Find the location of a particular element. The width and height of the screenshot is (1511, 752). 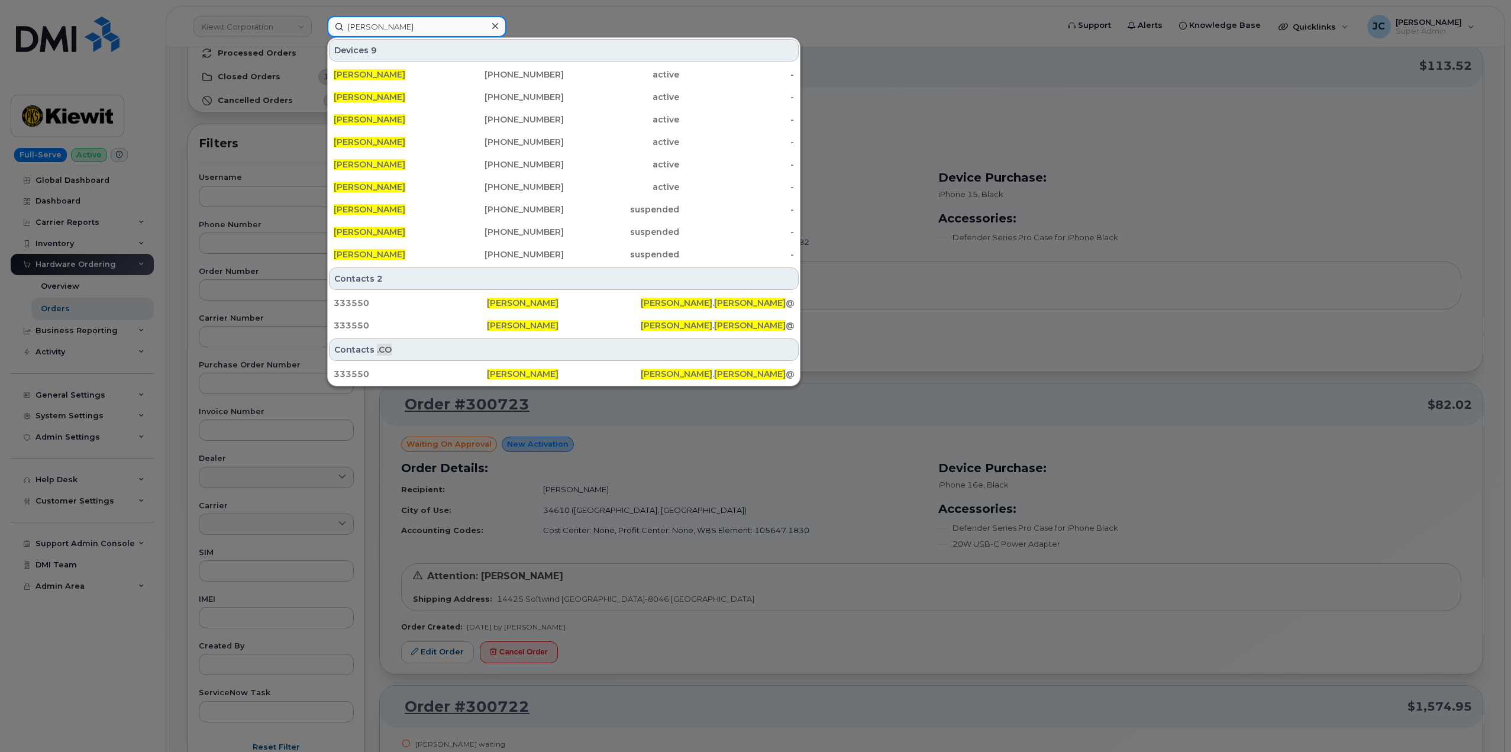

span: 9 is located at coordinates (374, 50).